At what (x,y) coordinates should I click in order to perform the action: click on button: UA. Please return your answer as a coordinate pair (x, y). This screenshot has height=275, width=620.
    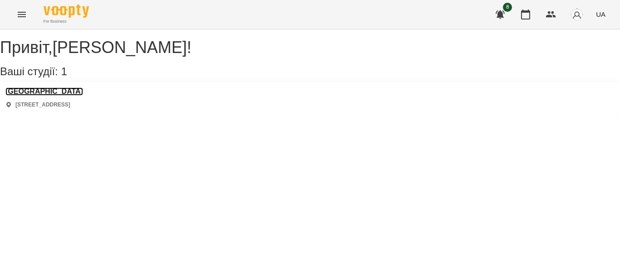
    Looking at the image, I should click on (600, 14).